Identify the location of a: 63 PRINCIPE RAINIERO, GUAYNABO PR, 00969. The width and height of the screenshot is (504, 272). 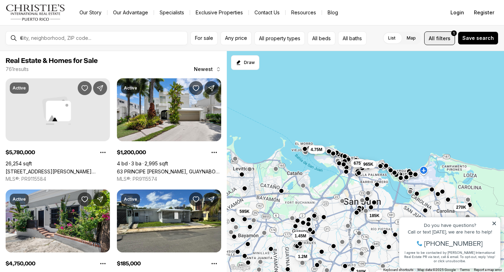
(169, 171).